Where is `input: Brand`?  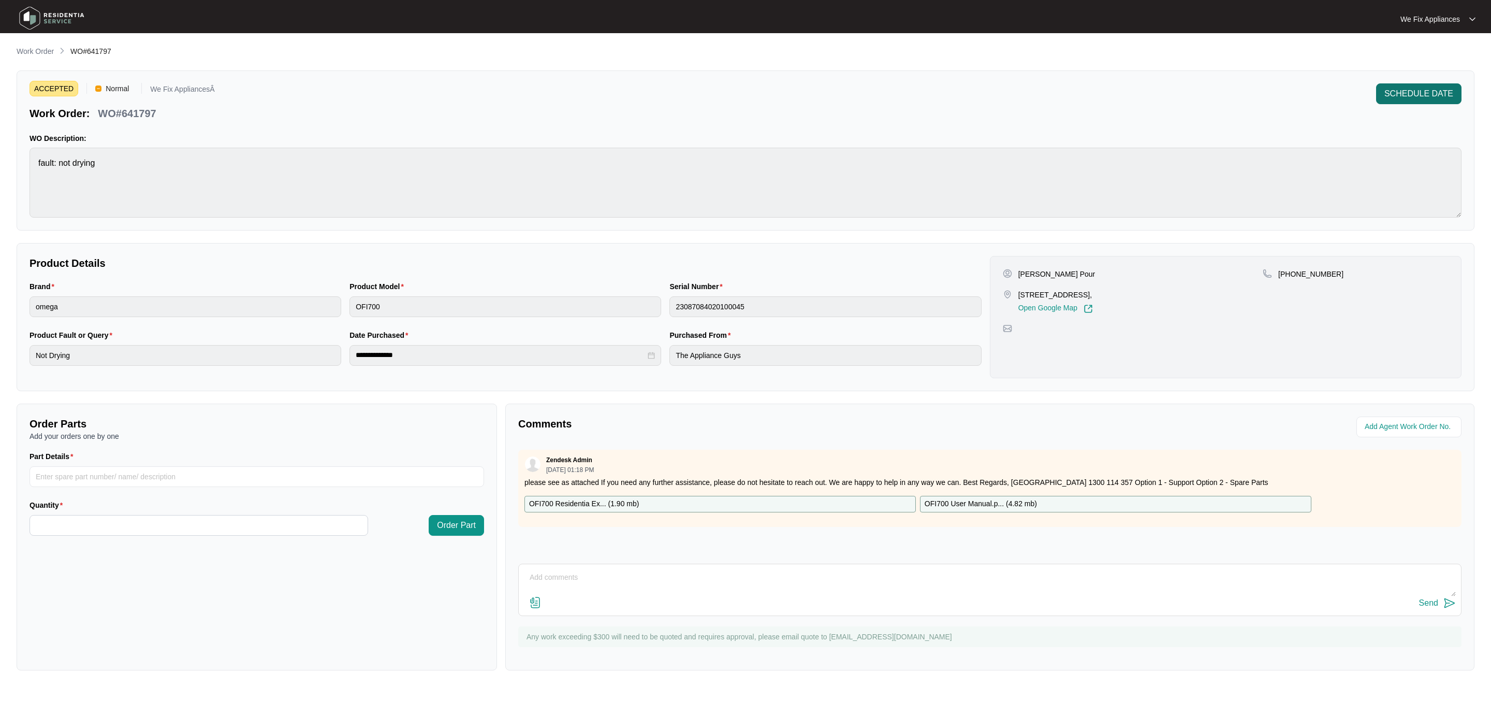
input: Brand is located at coordinates (185, 307).